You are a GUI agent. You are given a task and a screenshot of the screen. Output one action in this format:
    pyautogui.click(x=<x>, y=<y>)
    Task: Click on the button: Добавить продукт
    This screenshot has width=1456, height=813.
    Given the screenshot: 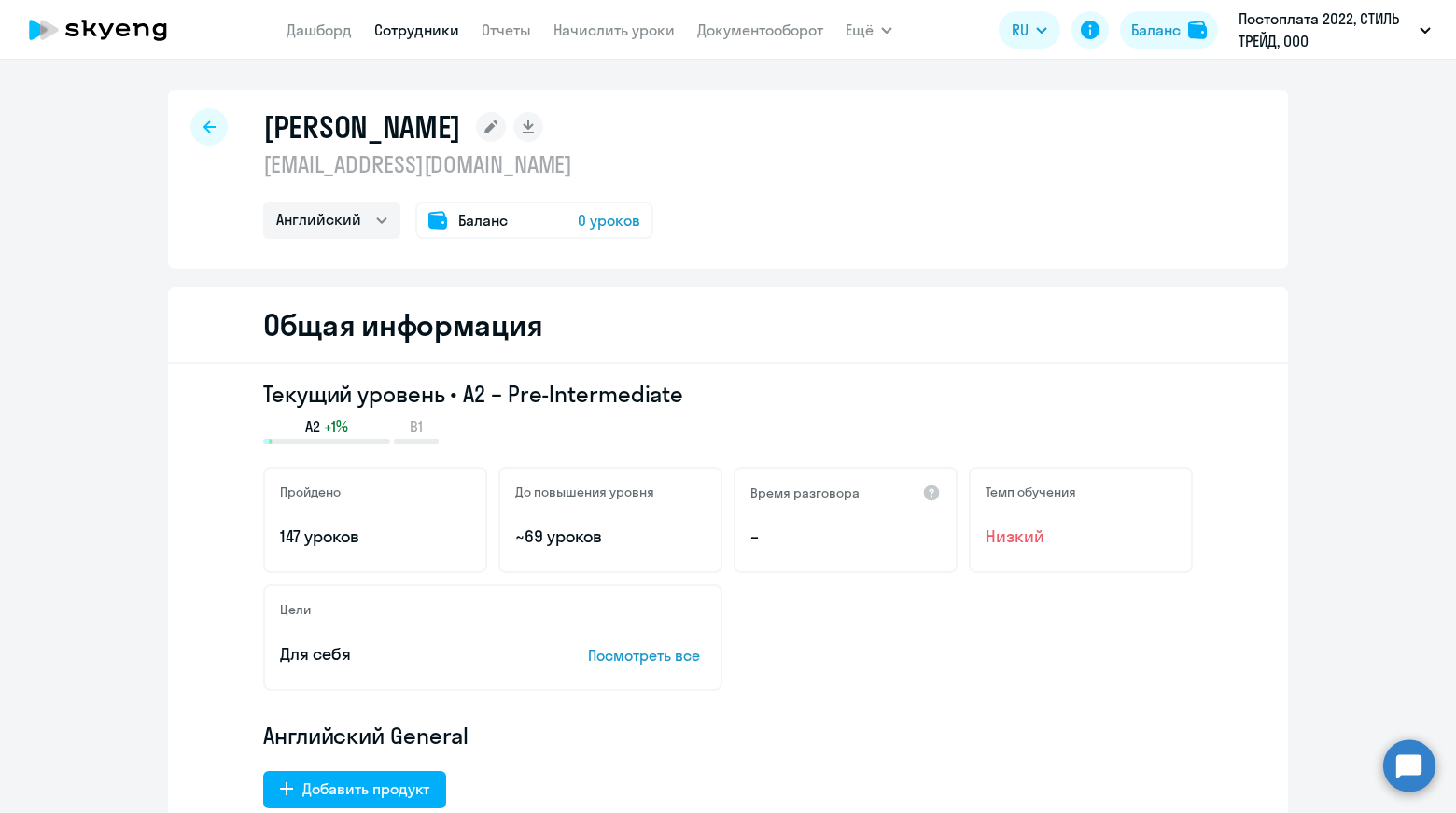 What is the action you would take?
    pyautogui.click(x=355, y=789)
    